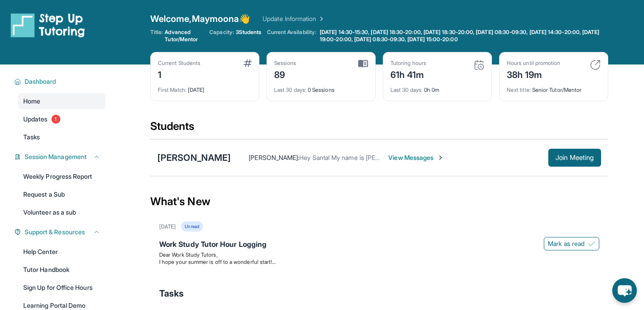 The image size is (644, 310). What do you see at coordinates (416, 157) in the screenshot?
I see `span: View Messages` at bounding box center [416, 157].